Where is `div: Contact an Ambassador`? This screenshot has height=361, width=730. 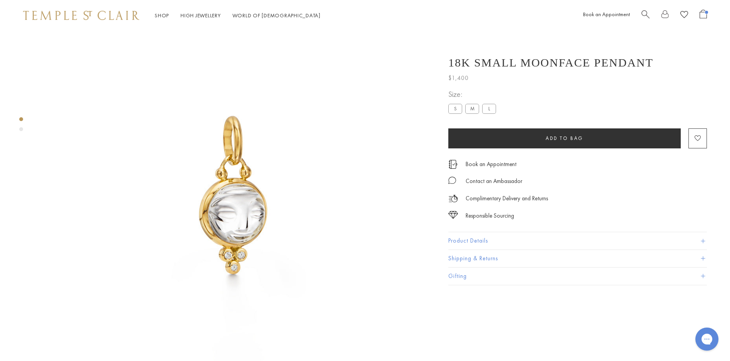 div: Contact an Ambassador is located at coordinates (493, 181).